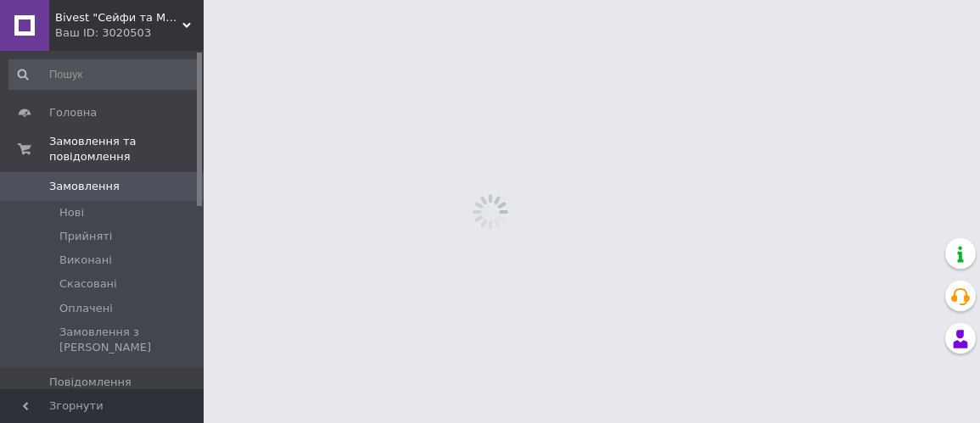  What do you see at coordinates (86, 237) in the screenshot?
I see `span: Прийняті` at bounding box center [86, 237].